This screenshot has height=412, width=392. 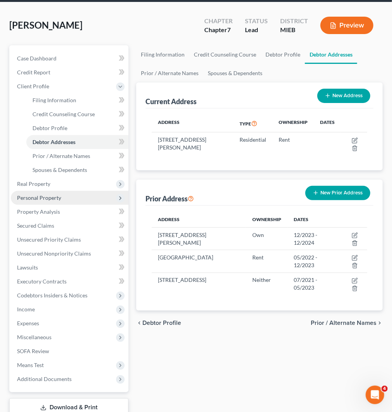 What do you see at coordinates (313, 261) in the screenshot?
I see `td: 05/2022 - 12/2023` at bounding box center [313, 261].